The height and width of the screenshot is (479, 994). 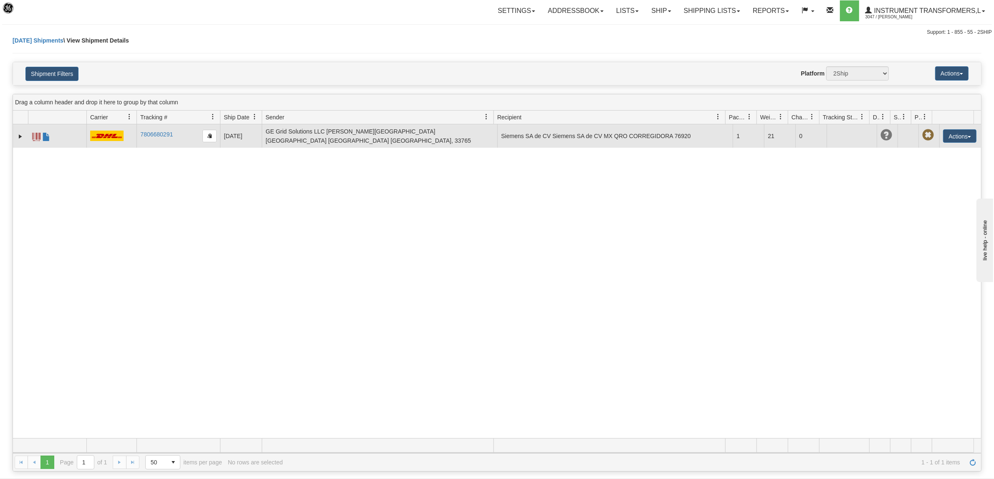 I want to click on span: Packages, so click(x=738, y=117).